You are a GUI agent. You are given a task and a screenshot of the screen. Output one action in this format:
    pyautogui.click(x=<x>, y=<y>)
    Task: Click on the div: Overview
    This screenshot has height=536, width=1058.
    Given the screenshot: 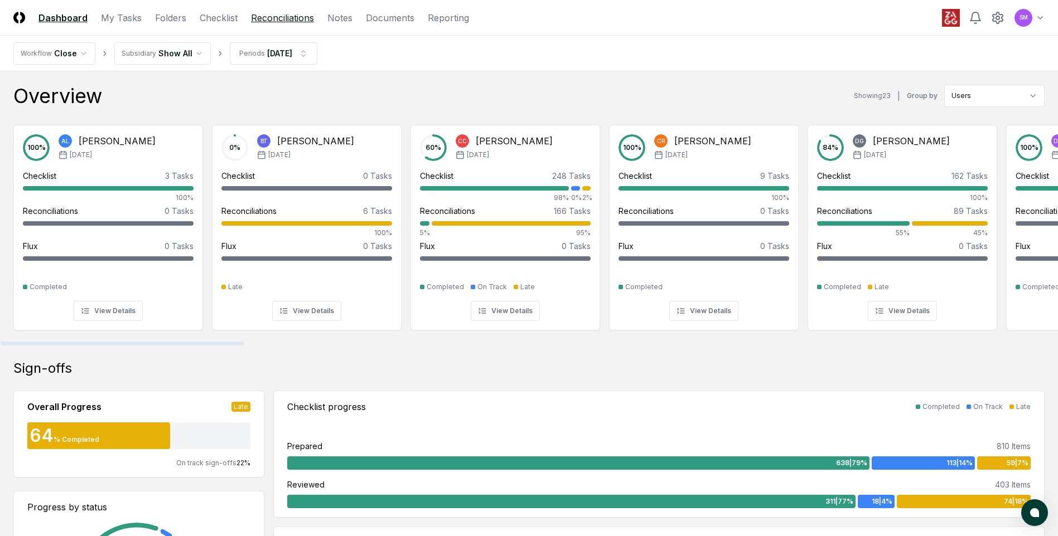 What is the action you would take?
    pyautogui.click(x=57, y=96)
    